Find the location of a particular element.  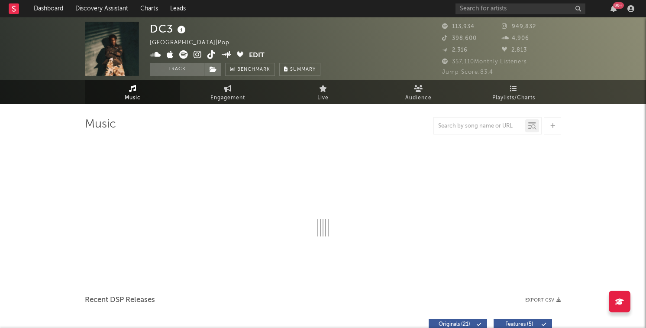

button: Track is located at coordinates (177, 69).